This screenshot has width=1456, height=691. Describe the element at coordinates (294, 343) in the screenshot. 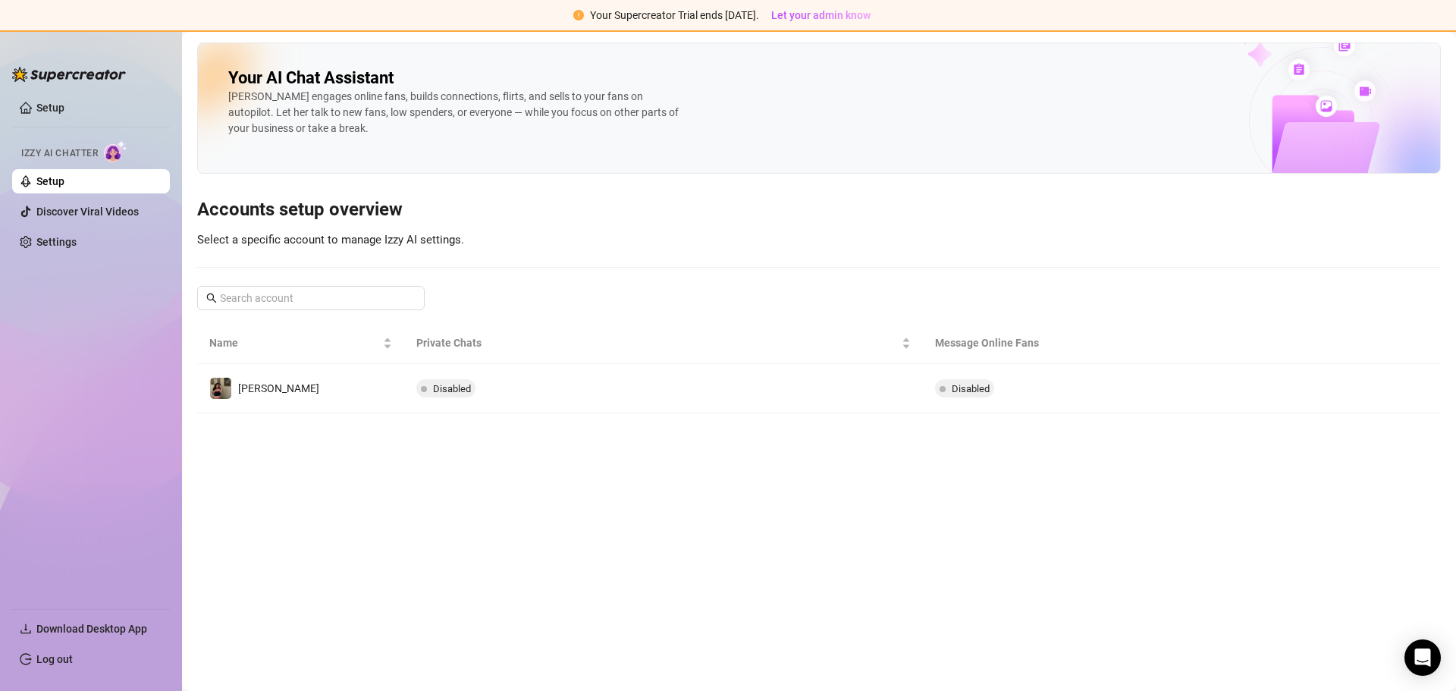

I see `span: Name` at that location.